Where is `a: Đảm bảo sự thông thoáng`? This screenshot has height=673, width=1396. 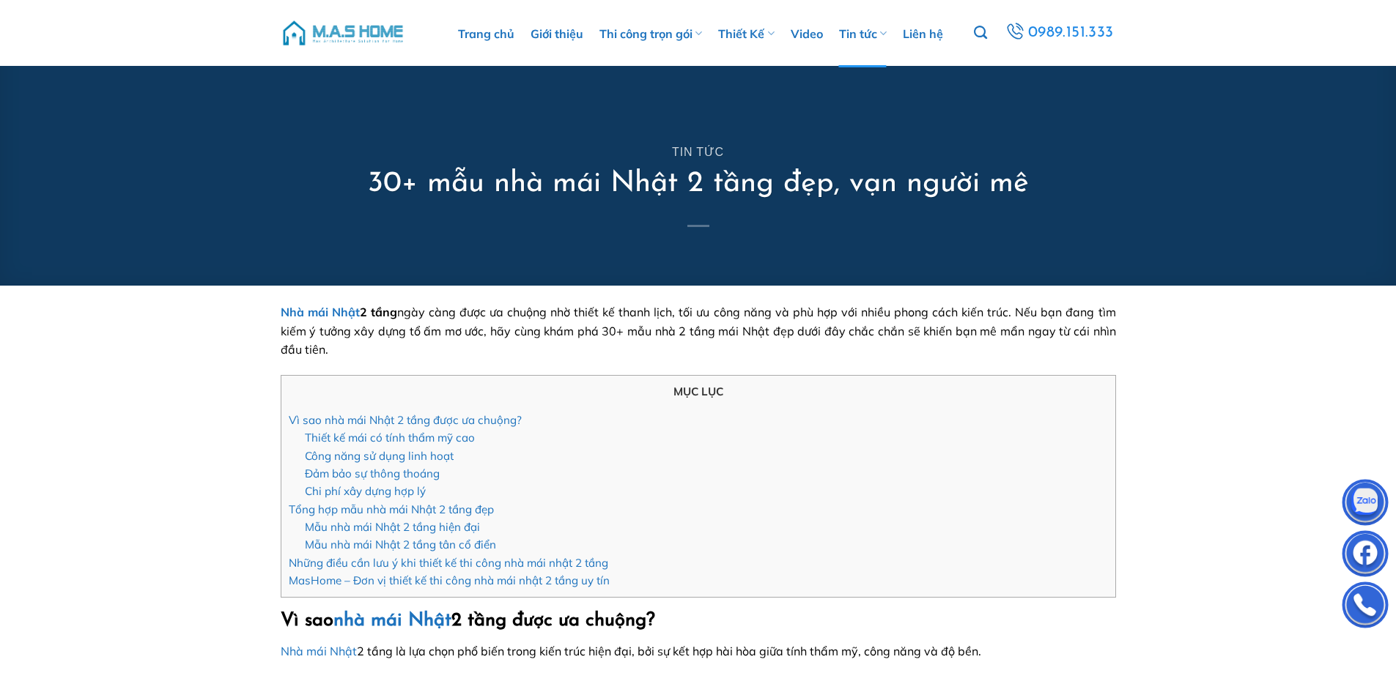
a: Đảm bảo sự thông thoáng is located at coordinates (372, 473).